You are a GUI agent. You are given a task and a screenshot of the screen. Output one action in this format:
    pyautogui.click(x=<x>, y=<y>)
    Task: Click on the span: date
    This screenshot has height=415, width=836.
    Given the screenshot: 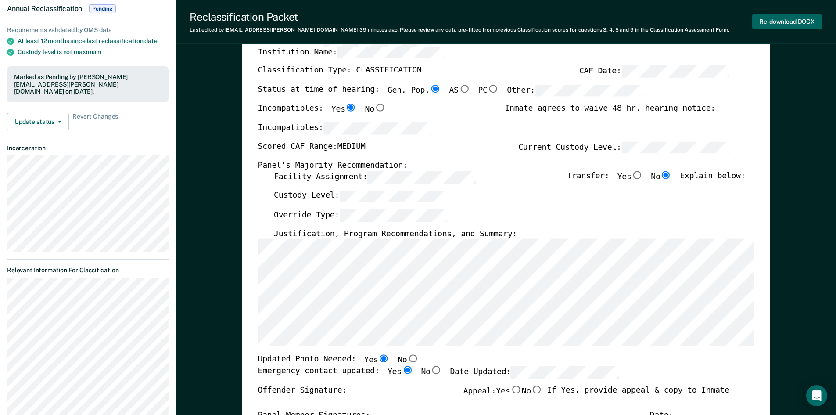 What is the action you would take?
    pyautogui.click(x=151, y=41)
    